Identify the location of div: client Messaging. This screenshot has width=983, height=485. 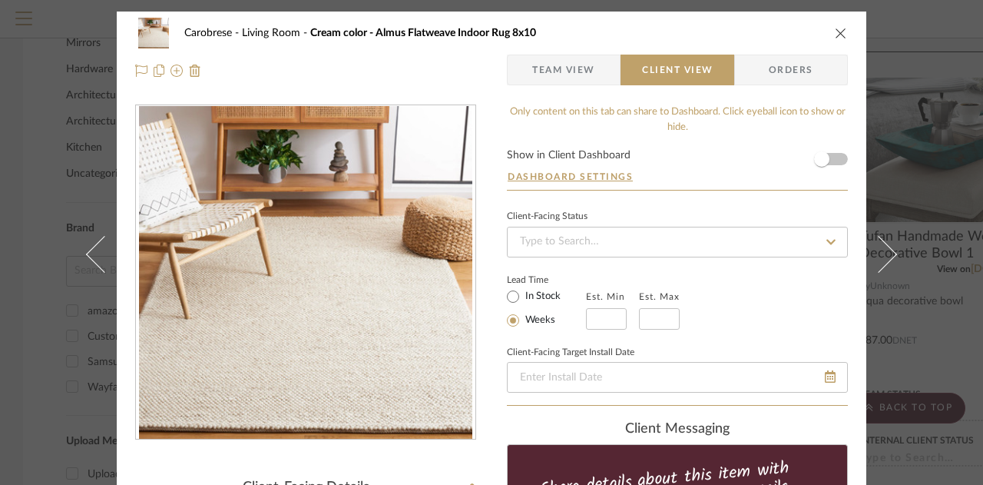
(677, 429).